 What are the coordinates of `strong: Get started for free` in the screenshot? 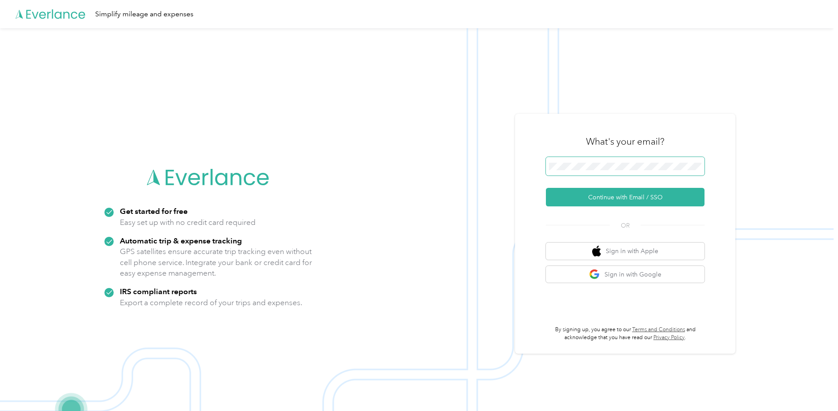 It's located at (154, 211).